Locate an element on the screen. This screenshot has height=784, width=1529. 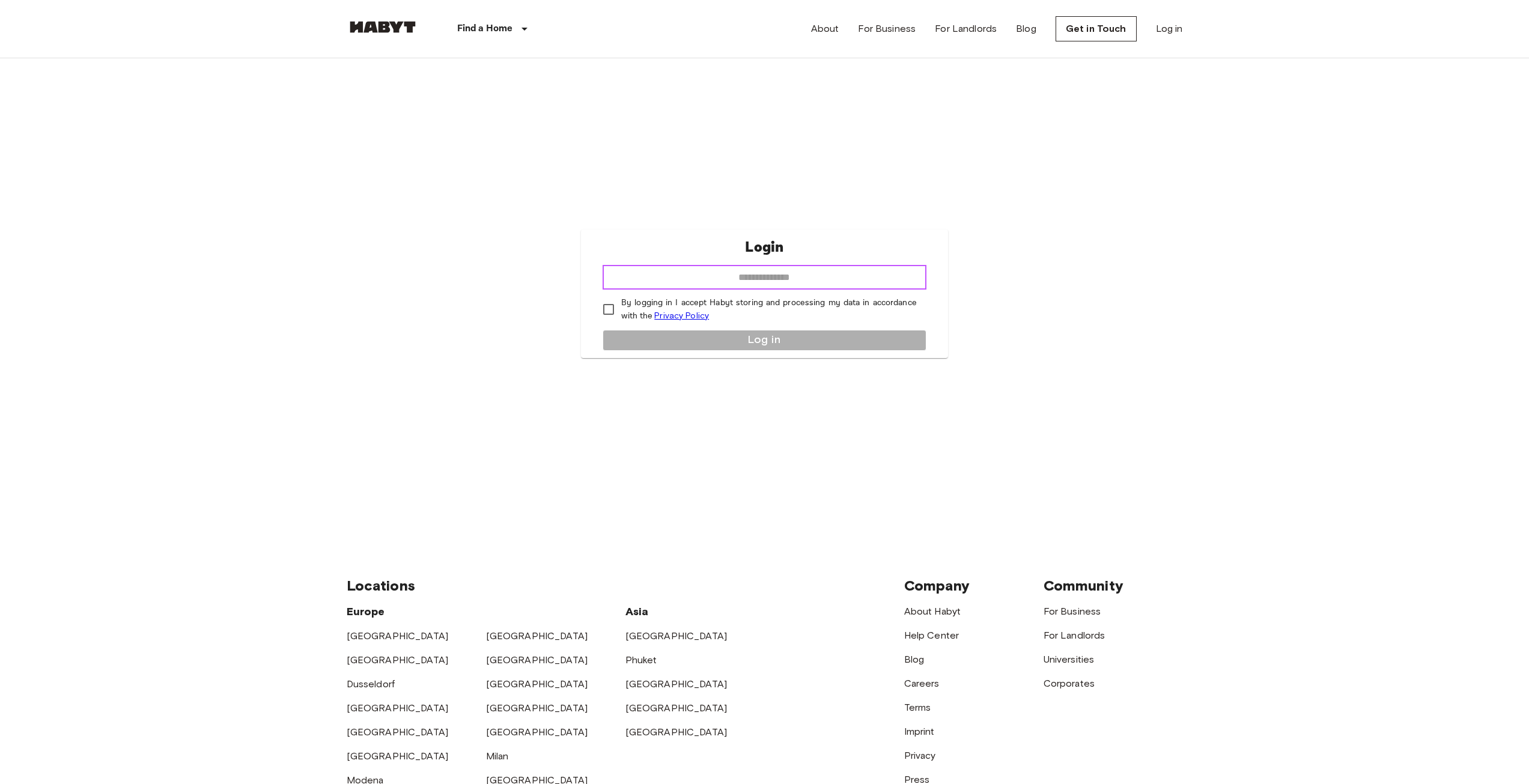
p: Find a Home is located at coordinates (485, 29).